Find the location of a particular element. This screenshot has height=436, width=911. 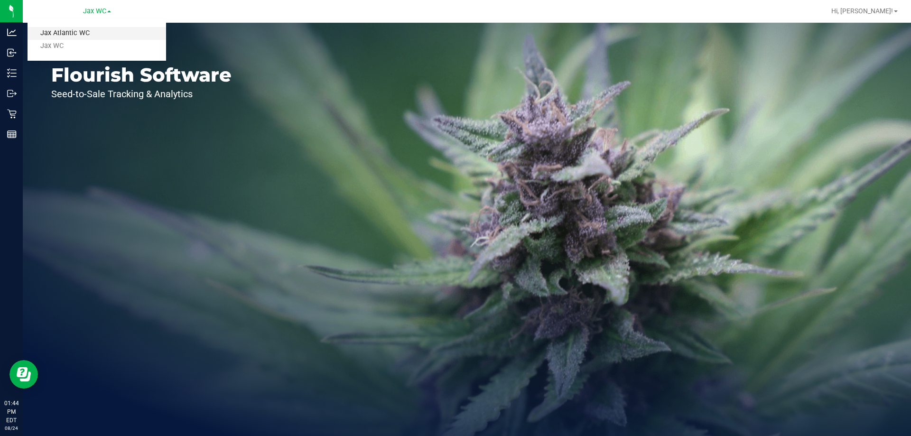

p: Flourish Software is located at coordinates (141, 75).